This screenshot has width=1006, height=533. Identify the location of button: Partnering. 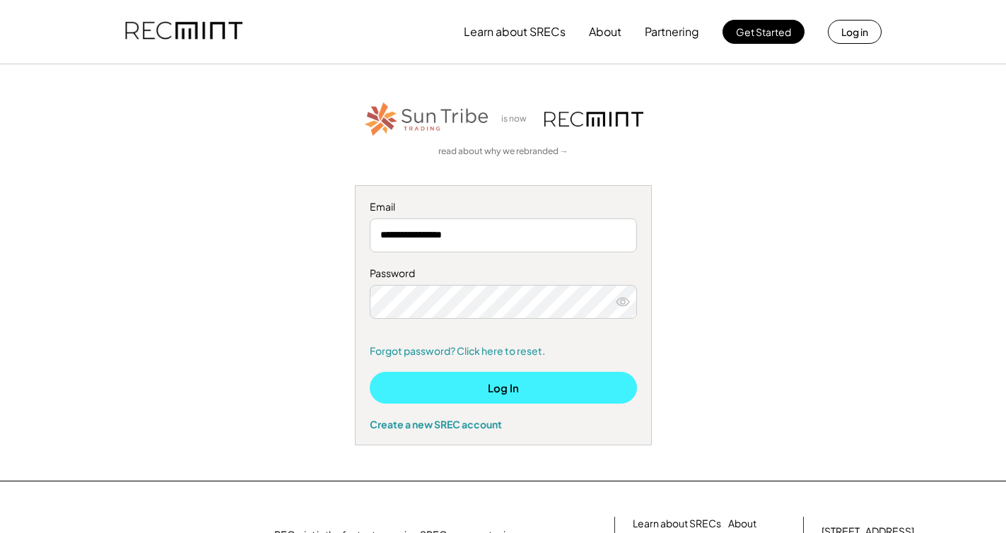
(671, 32).